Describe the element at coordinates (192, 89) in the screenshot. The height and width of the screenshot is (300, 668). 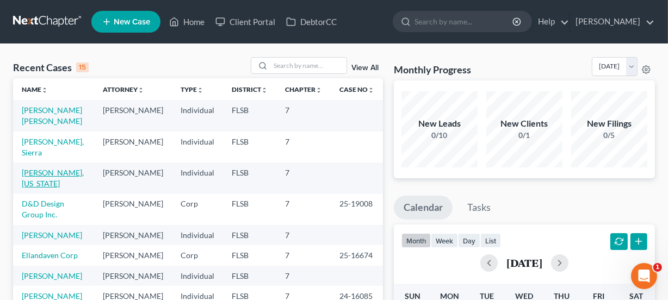
I see `a: Typeunfold_more` at that location.